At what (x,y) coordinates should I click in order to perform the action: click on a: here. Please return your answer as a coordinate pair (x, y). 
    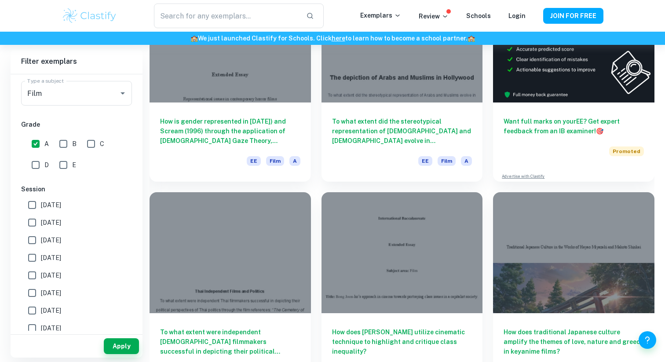
    Looking at the image, I should click on (338, 38).